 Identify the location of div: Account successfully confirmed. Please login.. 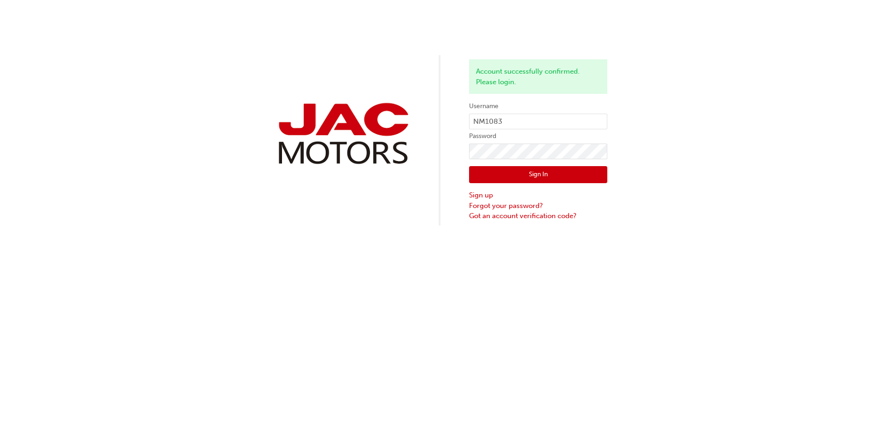
(538, 76).